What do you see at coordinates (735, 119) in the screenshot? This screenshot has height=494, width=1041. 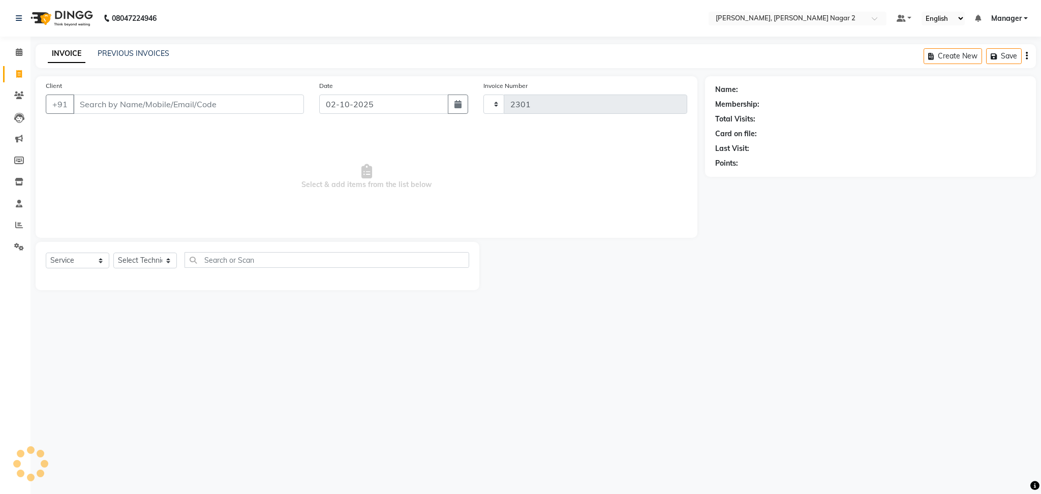 I see `div: Total Visits:` at bounding box center [735, 119].